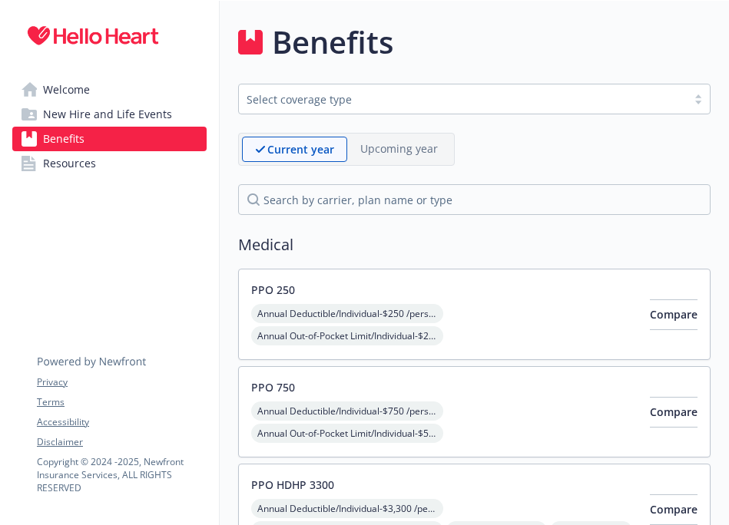 This screenshot has width=729, height=525. Describe the element at coordinates (347, 509) in the screenshot. I see `span: Annual Deductible/Individual - $3,300 /person` at that location.